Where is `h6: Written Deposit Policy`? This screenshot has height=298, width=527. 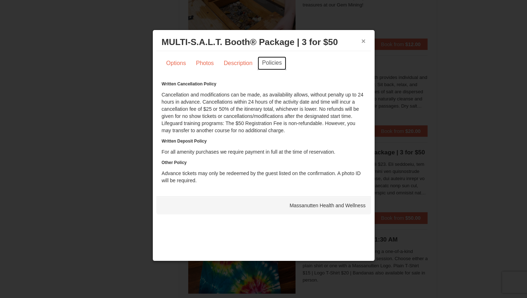 h6: Written Deposit Policy is located at coordinates (264, 141).